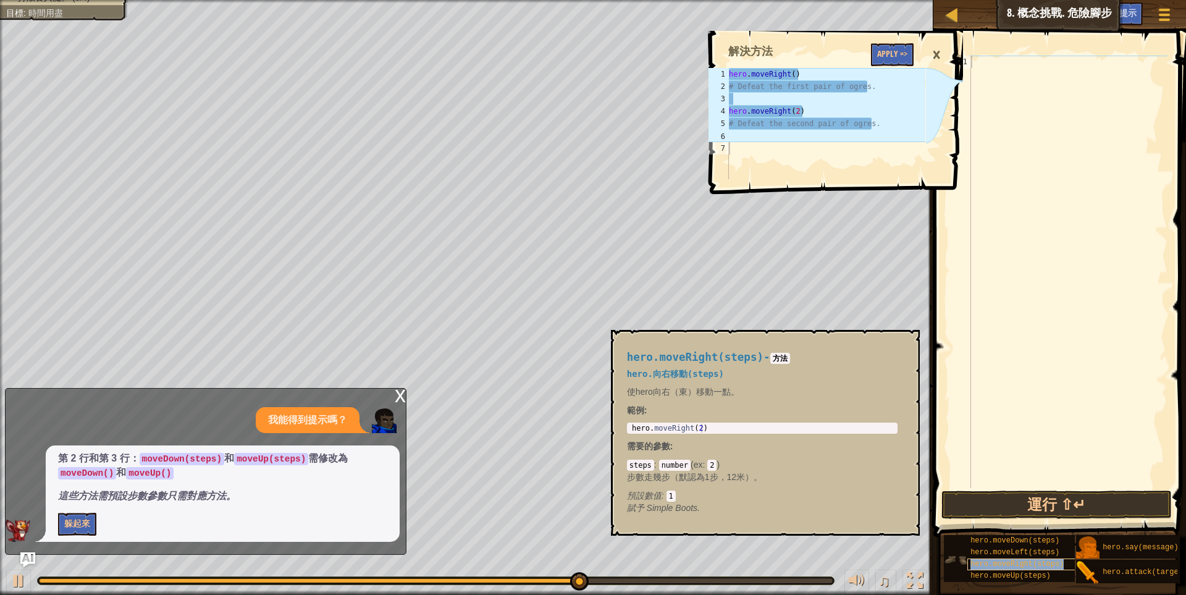 Image resolution: width=1186 pixels, height=595 pixels. I want to click on code: moveDown(), so click(87, 473).